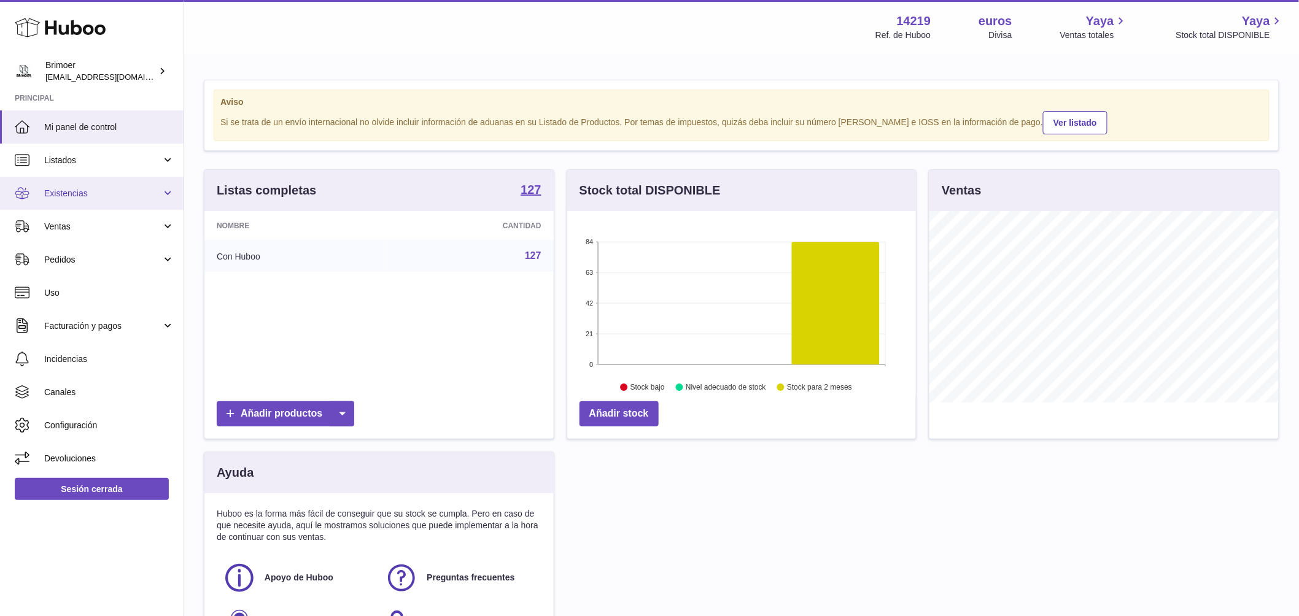  What do you see at coordinates (70, 459) in the screenshot?
I see `font: Devoluciones` at bounding box center [70, 459].